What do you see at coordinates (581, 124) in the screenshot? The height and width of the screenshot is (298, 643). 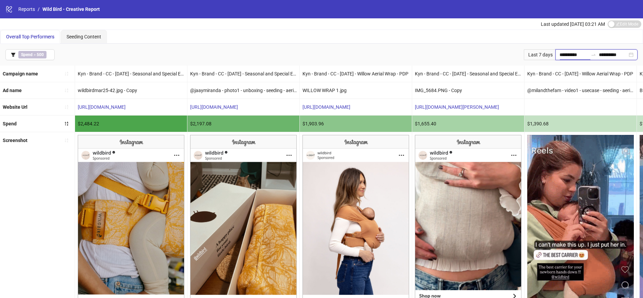 I see `div: $1,390.68` at bounding box center [581, 124].